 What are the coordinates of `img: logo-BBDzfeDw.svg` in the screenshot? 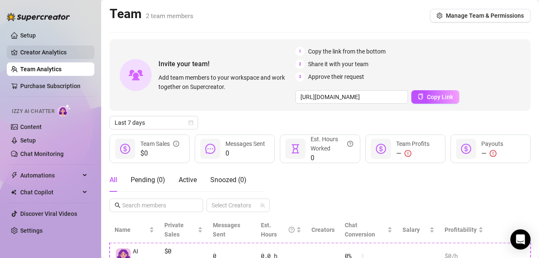 It's located at (38, 17).